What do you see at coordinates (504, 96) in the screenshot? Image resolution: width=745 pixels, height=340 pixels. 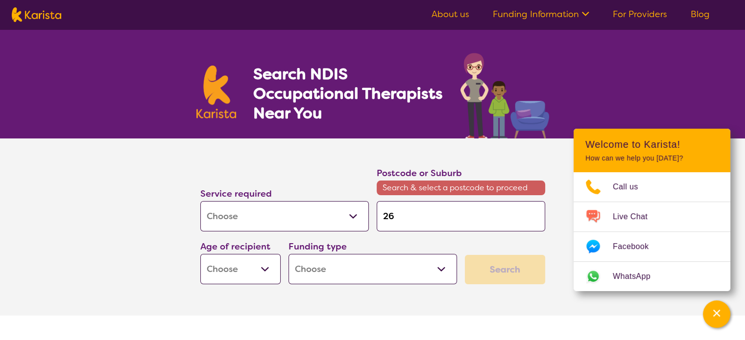 I see `img: occupational-therapy` at bounding box center [504, 96].